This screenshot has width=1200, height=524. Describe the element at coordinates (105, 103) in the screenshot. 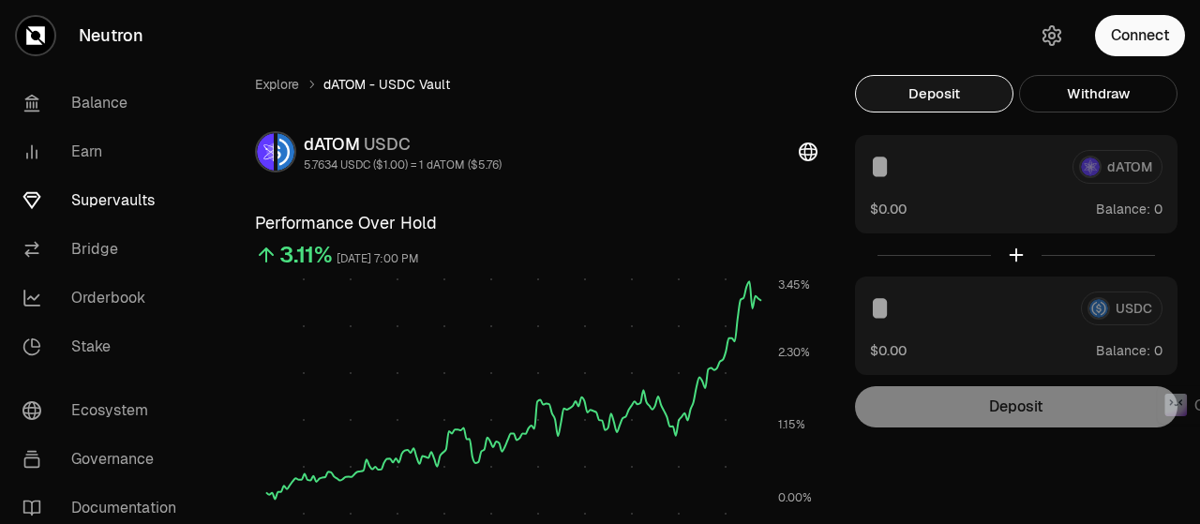

I see `a: Balance` at that location.